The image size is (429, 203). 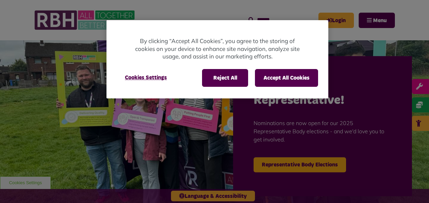 What do you see at coordinates (146, 77) in the screenshot?
I see `button: Cookies Settings` at bounding box center [146, 77].